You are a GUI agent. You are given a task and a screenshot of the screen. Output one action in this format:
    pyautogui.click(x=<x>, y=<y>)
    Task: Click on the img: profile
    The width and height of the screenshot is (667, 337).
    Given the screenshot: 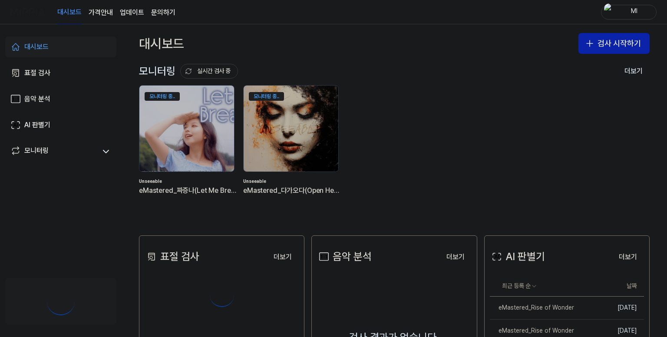 What is the action you would take?
    pyautogui.click(x=609, y=12)
    